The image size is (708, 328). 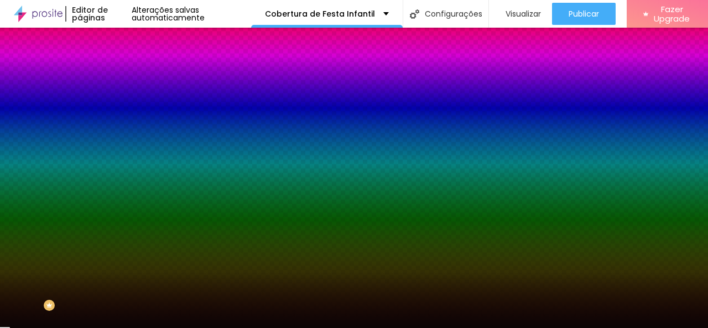 What do you see at coordinates (672, 14) in the screenshot?
I see `span: Fazer Upgrade` at bounding box center [672, 14].